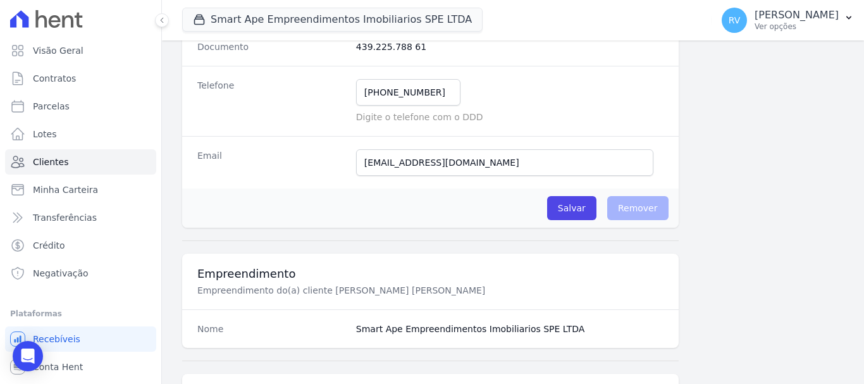  What do you see at coordinates (80, 162) in the screenshot?
I see `a: Clientes` at bounding box center [80, 162].